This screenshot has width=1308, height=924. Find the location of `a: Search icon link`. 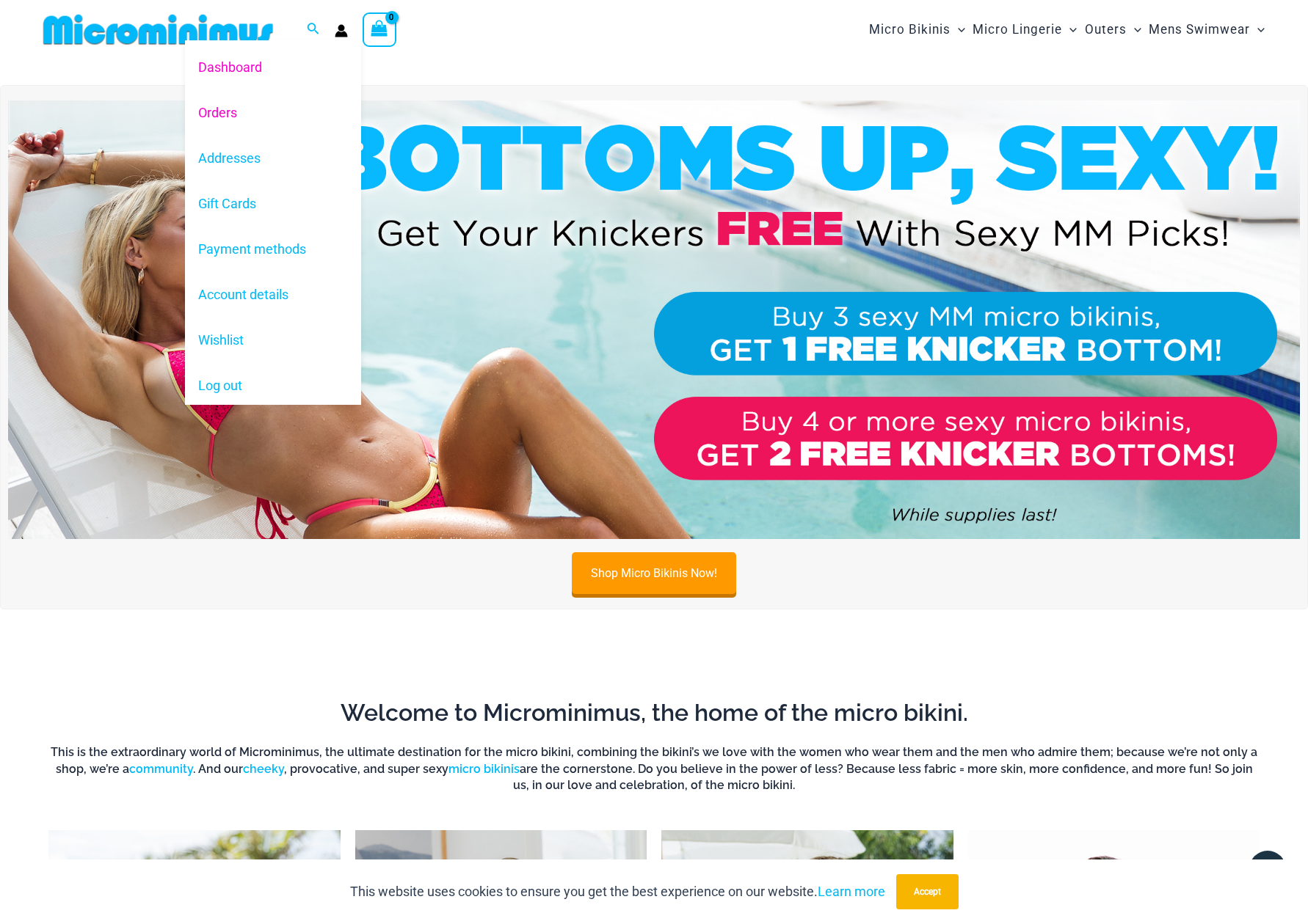

a: Search icon link is located at coordinates (314, 29).